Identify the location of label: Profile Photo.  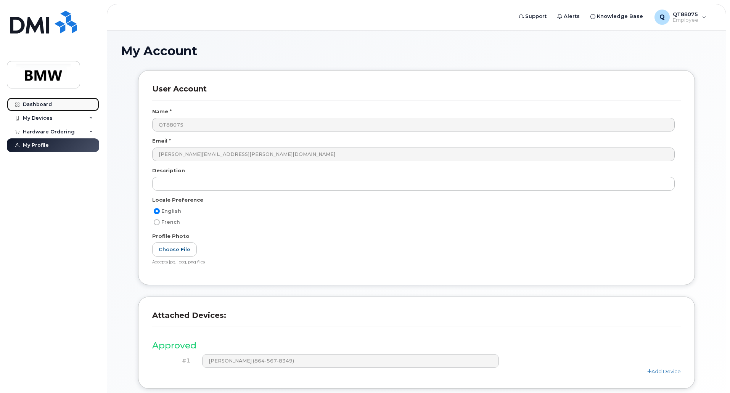
(171, 236).